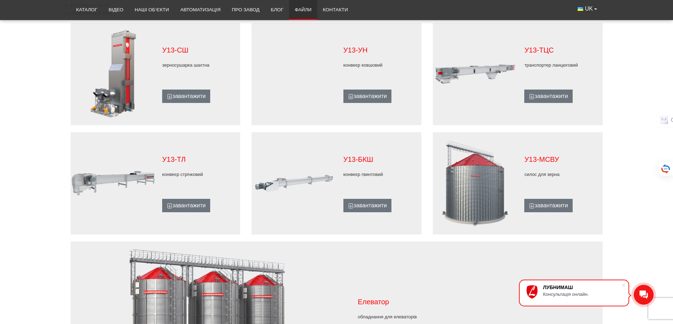  I want to click on div: Консультація онлайн., so click(582, 294).